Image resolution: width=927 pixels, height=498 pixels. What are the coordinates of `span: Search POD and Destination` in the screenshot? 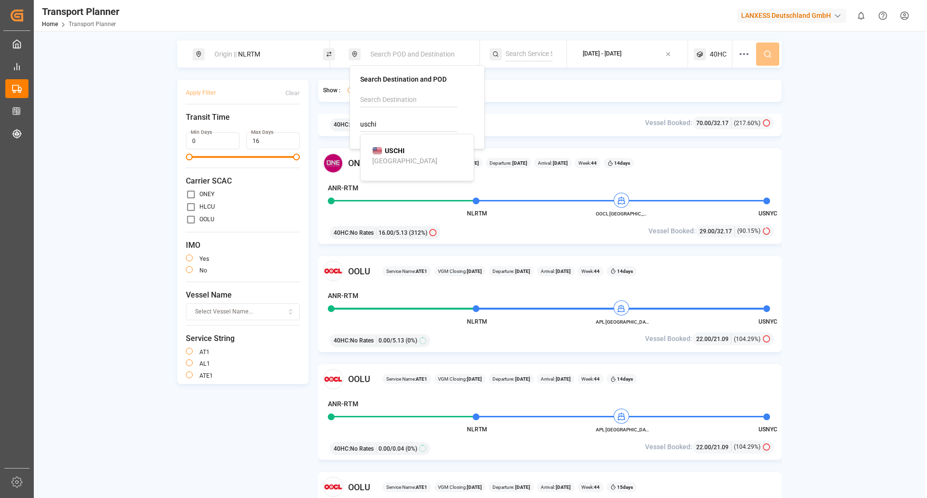 It's located at (412, 54).